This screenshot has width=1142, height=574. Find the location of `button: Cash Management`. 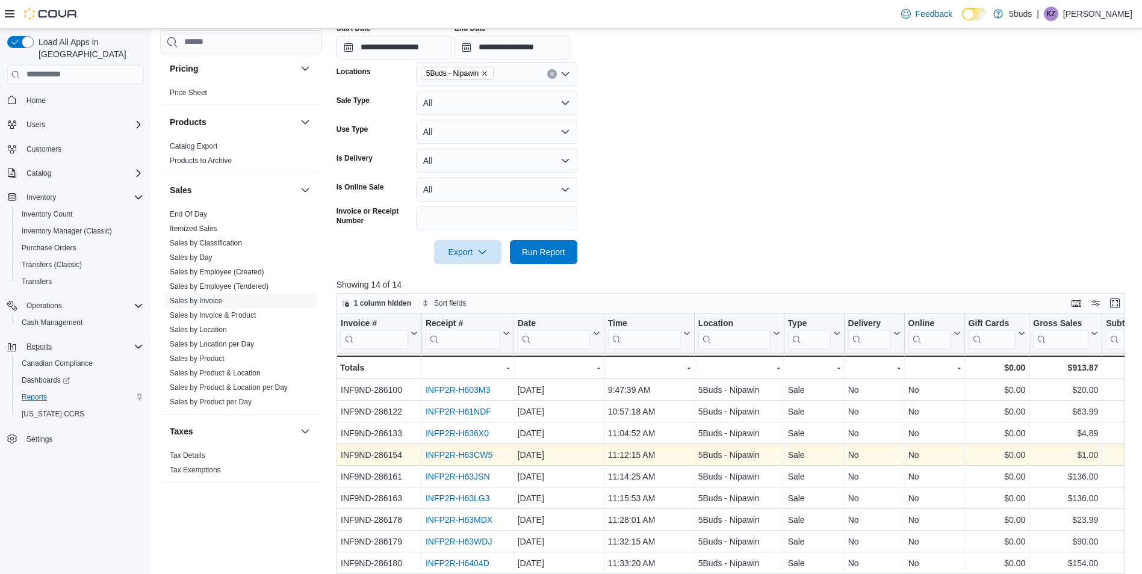

button: Cash Management is located at coordinates (80, 323).